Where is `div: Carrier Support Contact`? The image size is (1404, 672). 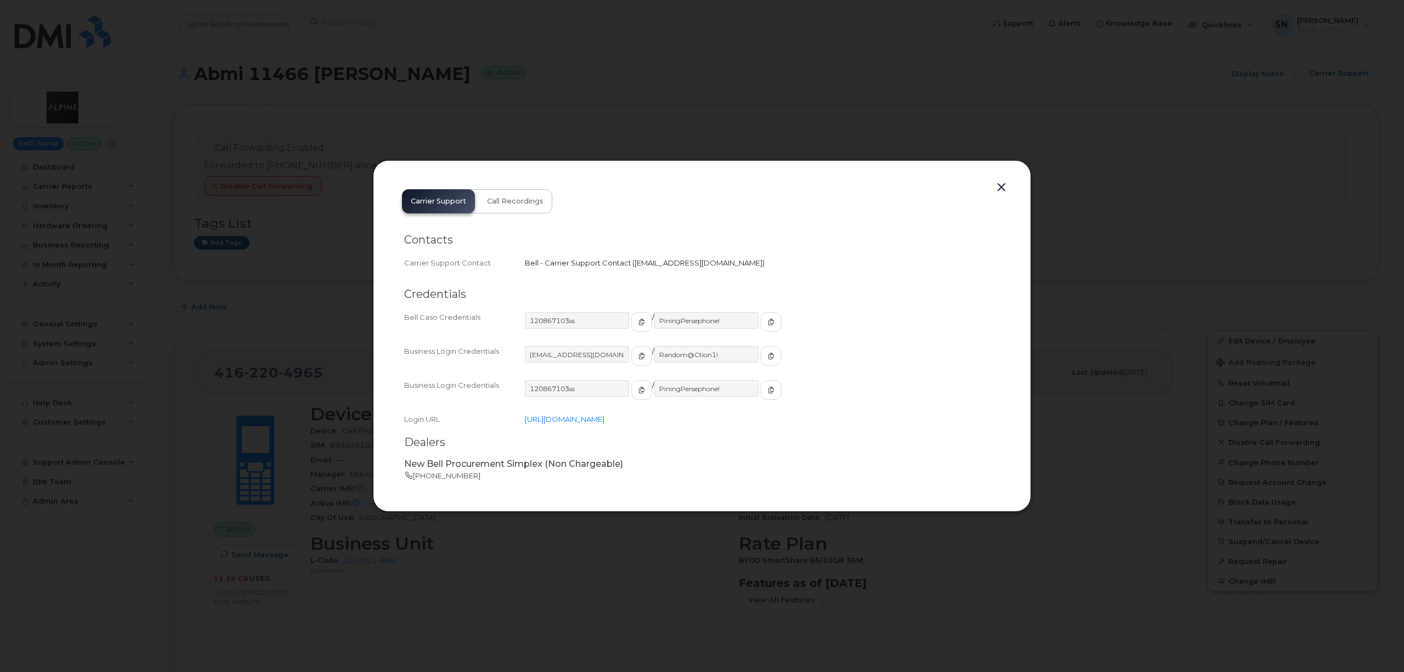 div: Carrier Support Contact is located at coordinates (465, 263).